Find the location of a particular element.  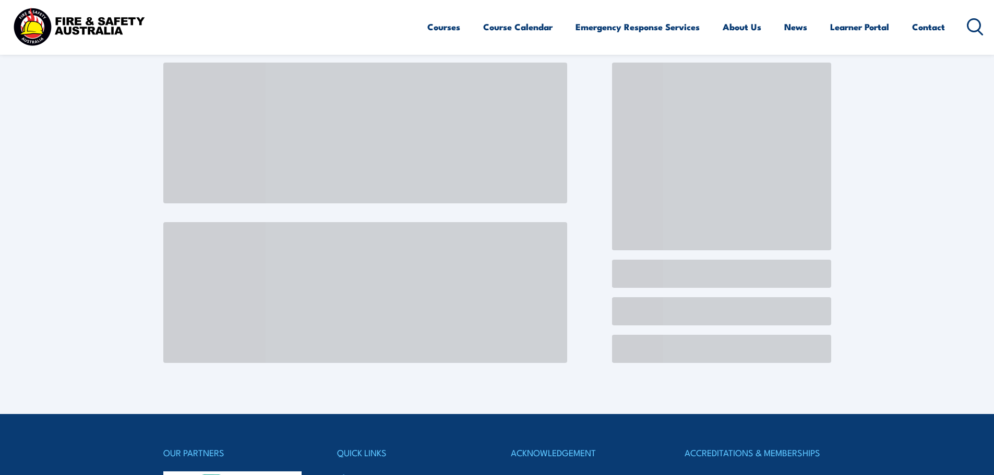

h4: ACKNOWLEDGEMENT is located at coordinates (584, 453).